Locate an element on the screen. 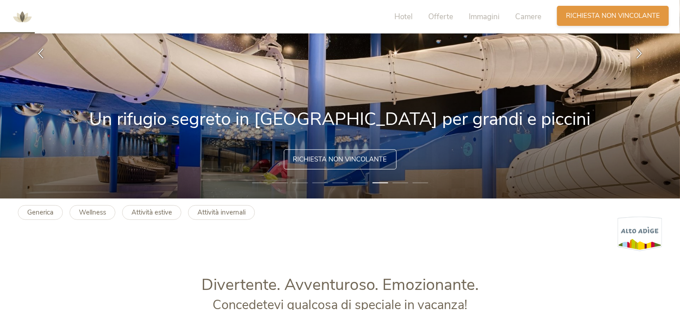 The height and width of the screenshot is (310, 680). span: Immagini is located at coordinates (484, 16).